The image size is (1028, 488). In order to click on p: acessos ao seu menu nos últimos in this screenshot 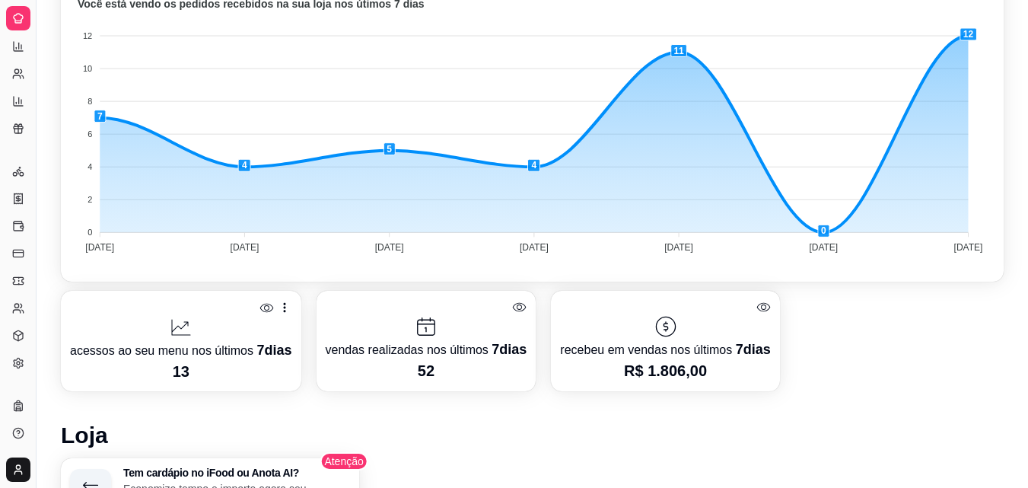, I will do `click(181, 350)`.